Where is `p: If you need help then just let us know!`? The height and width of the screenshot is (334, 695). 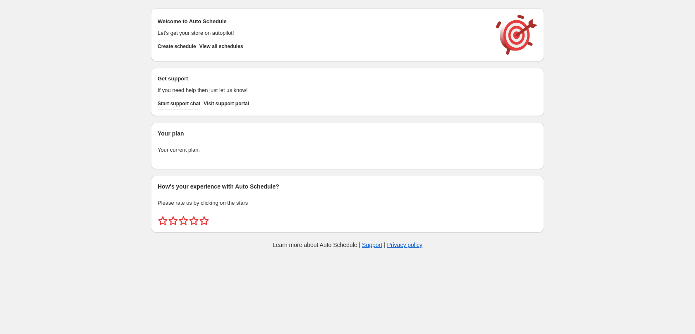 p: If you need help then just let us know! is located at coordinates (323, 90).